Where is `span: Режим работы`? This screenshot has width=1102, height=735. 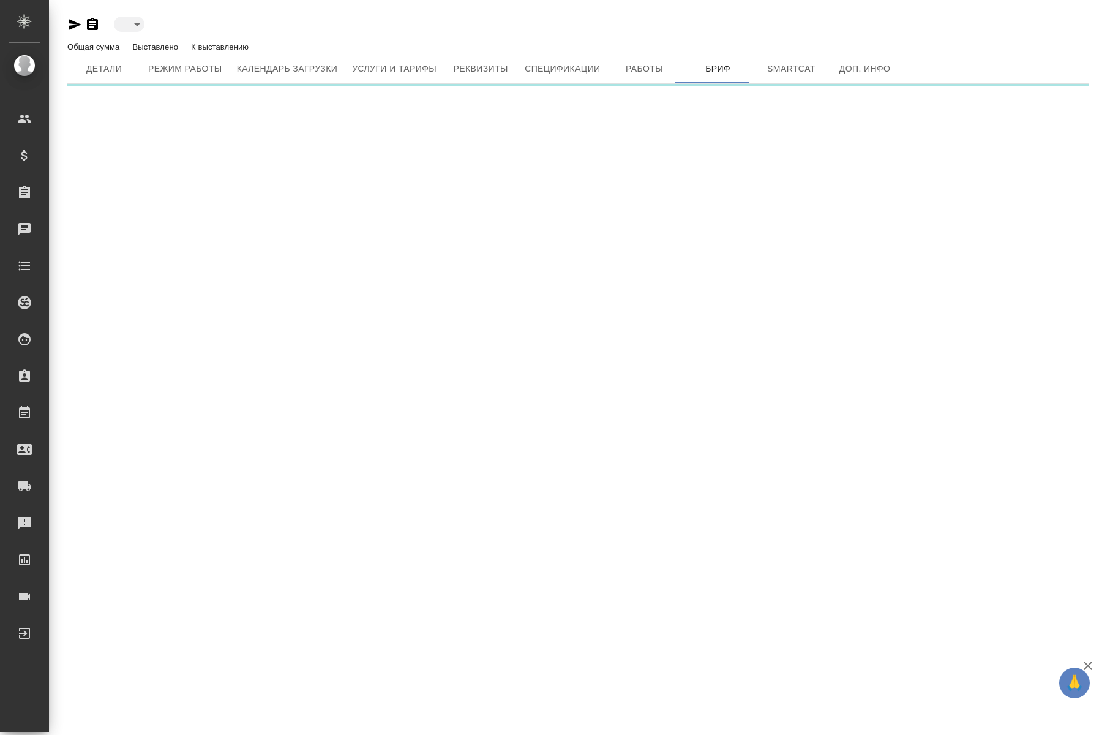 span: Режим работы is located at coordinates (185, 69).